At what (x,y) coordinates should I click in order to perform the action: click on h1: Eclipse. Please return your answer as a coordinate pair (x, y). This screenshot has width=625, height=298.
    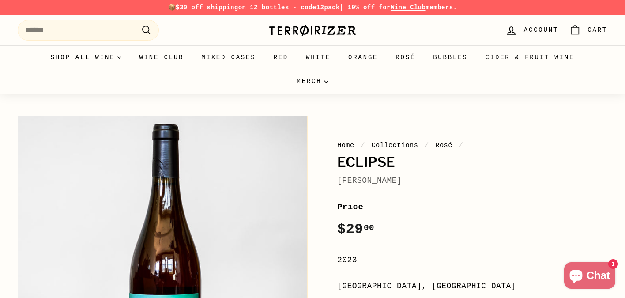
    Looking at the image, I should click on (472, 162).